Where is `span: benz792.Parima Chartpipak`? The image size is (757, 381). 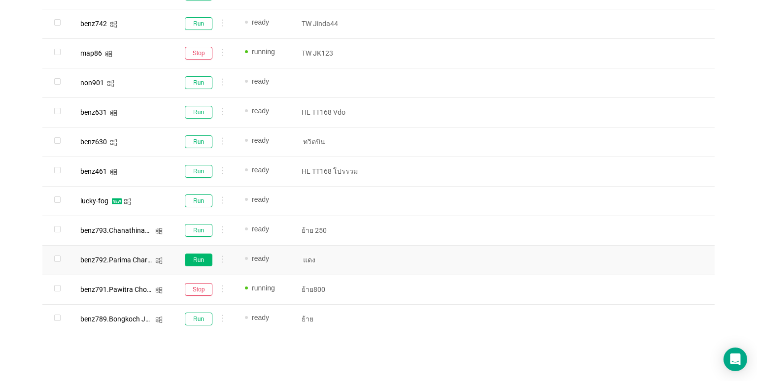 span: benz792.Parima Chartpipak is located at coordinates (123, 260).